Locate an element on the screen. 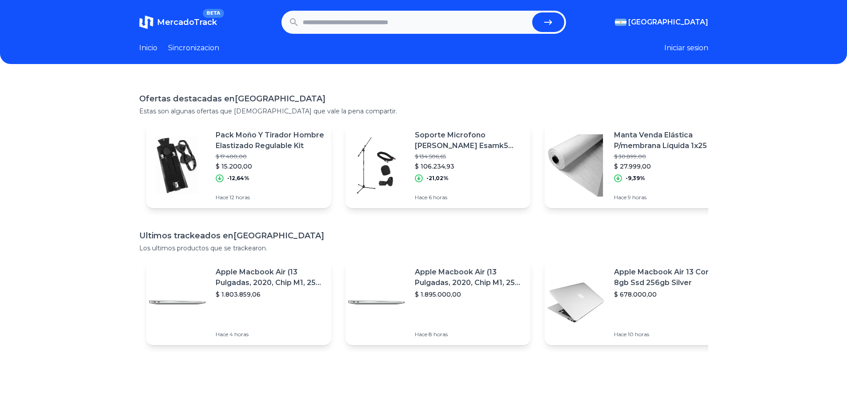 Image resolution: width=847 pixels, height=402 pixels. p: Hace 4 horas is located at coordinates (270, 334).